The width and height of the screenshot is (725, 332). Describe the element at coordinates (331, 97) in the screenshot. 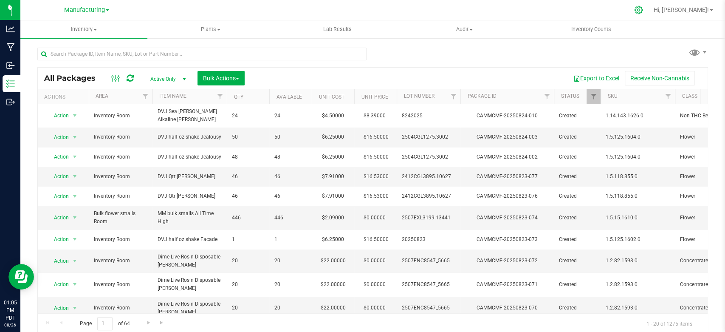

I see `a: Unit Cost` at that location.